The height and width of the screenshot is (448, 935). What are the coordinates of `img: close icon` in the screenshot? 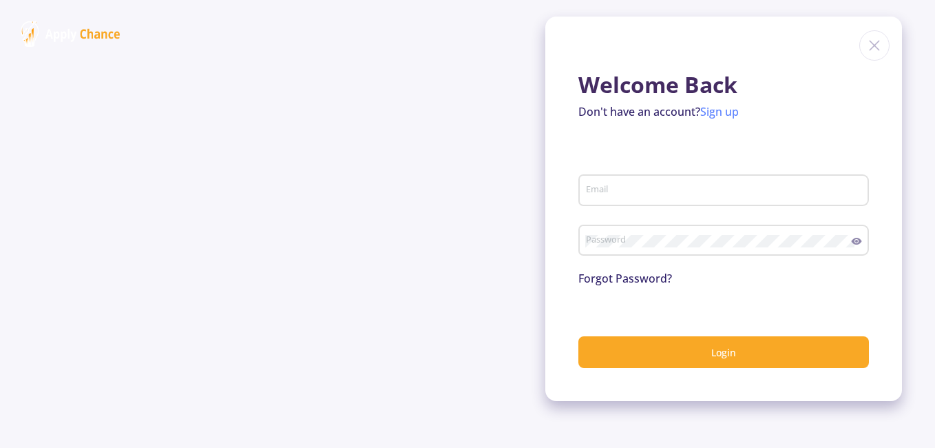 It's located at (875, 45).